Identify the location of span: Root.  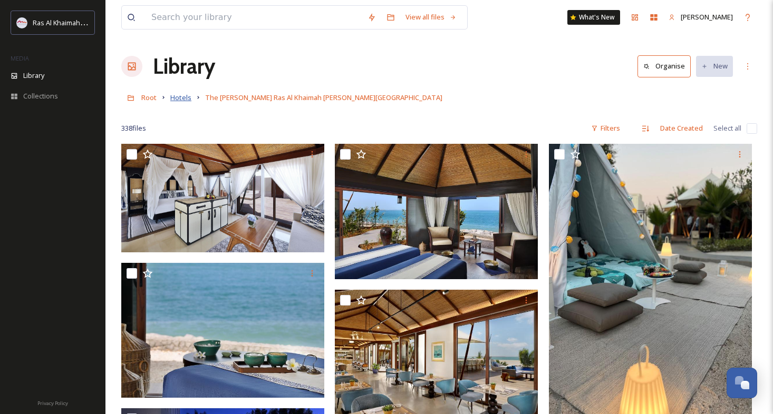
(149, 98).